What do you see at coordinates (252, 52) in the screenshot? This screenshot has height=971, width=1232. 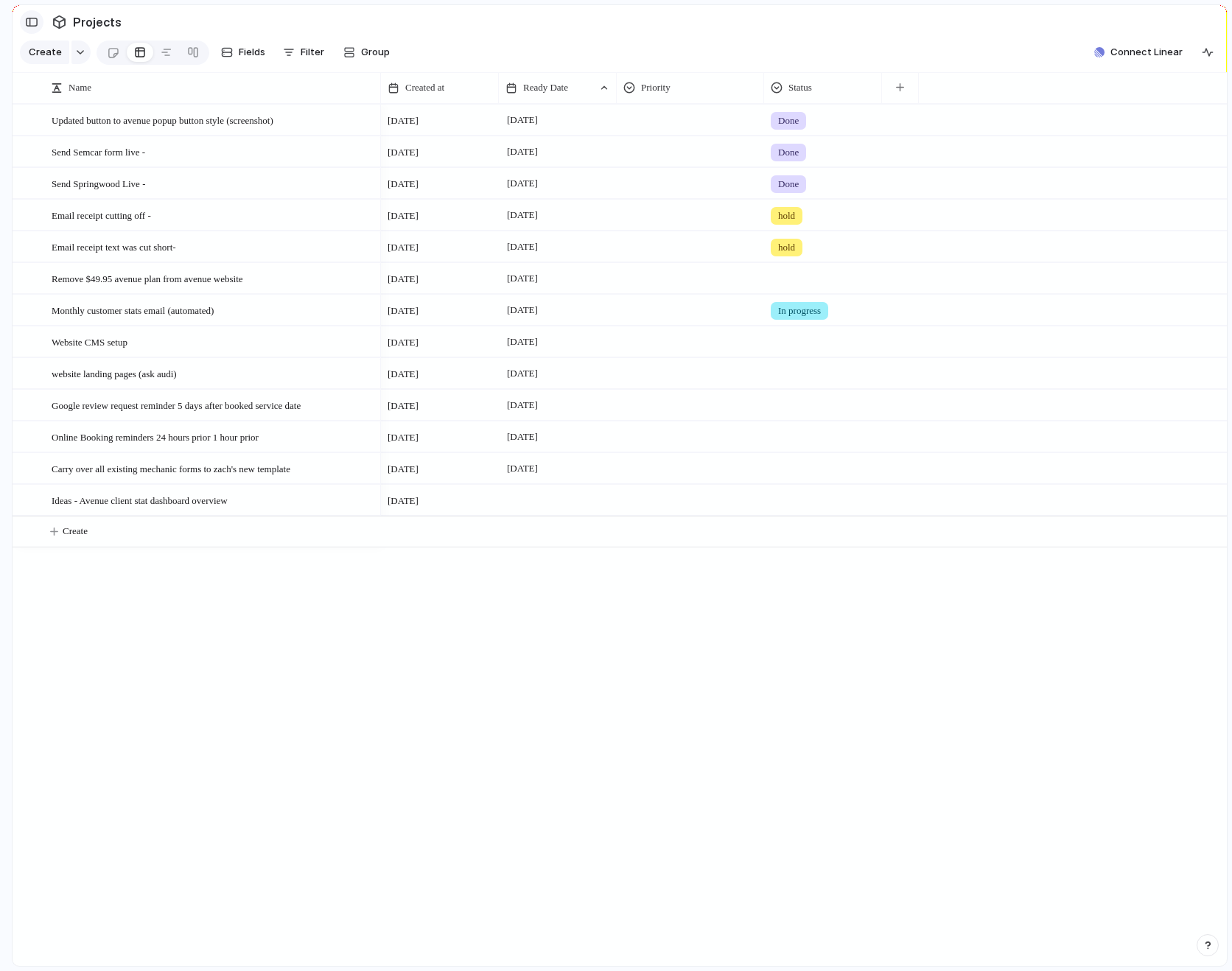 I see `span: Fields` at bounding box center [252, 52].